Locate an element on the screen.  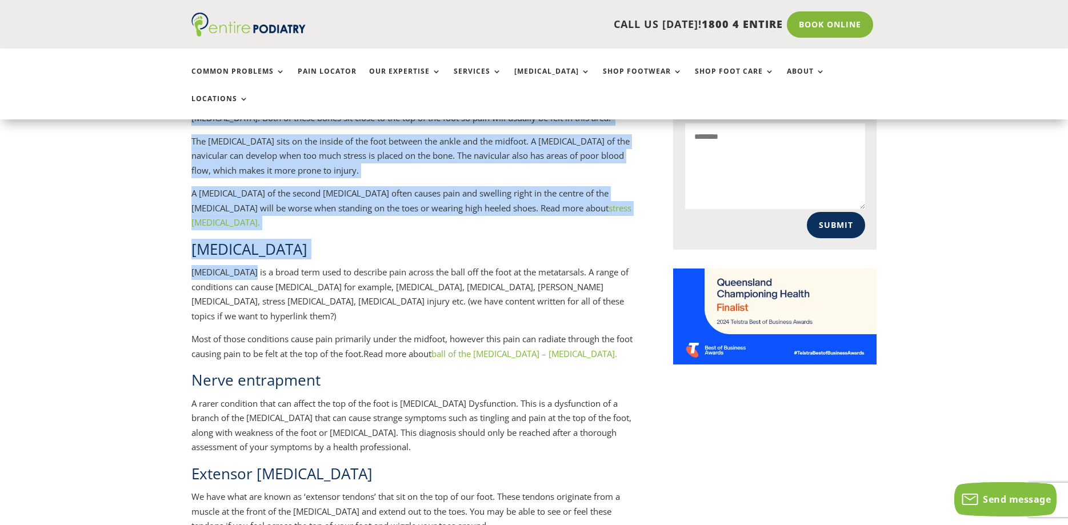
h2: Nerve entrapment is located at coordinates (414, 383).